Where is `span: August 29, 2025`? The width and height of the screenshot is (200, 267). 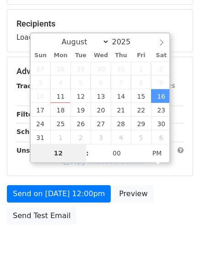
span: August 29, 2025 is located at coordinates (141, 123).